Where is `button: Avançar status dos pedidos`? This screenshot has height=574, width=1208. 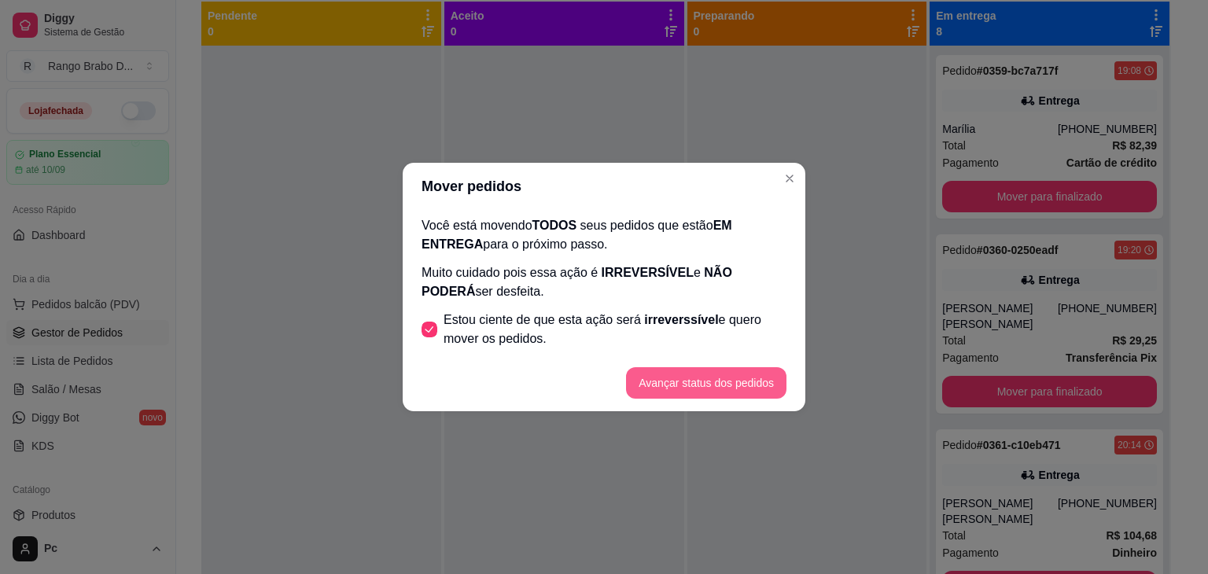 button: Avançar status dos pedidos is located at coordinates (706, 383).